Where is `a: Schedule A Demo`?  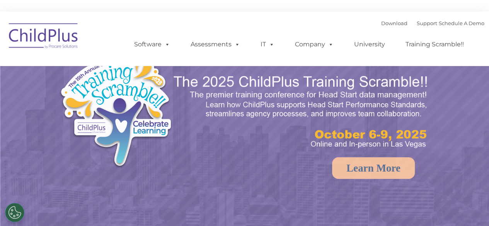
a: Schedule A Demo is located at coordinates (461, 23).